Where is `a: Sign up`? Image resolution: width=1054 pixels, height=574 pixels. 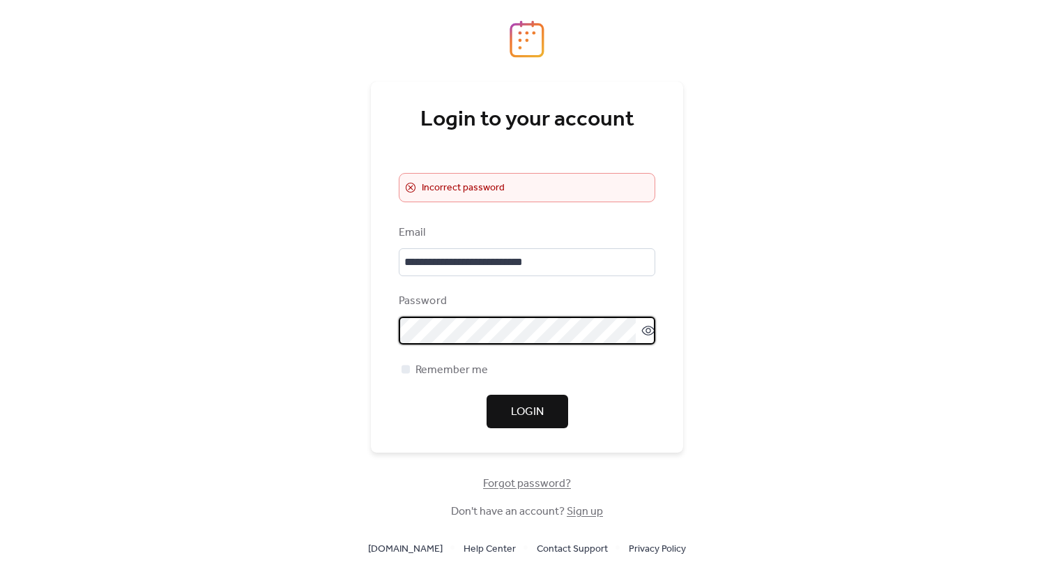 a: Sign up is located at coordinates (585, 511).